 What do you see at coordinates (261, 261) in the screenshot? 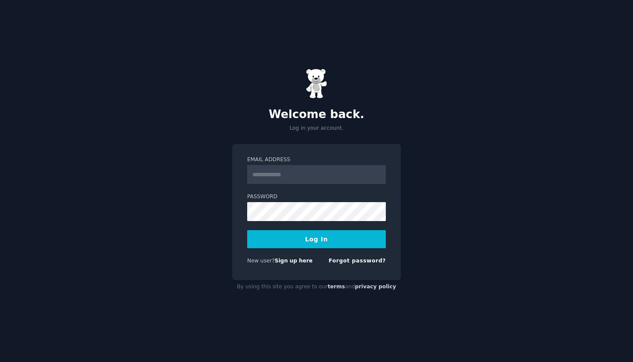
I see `span: New user?` at bounding box center [261, 261].